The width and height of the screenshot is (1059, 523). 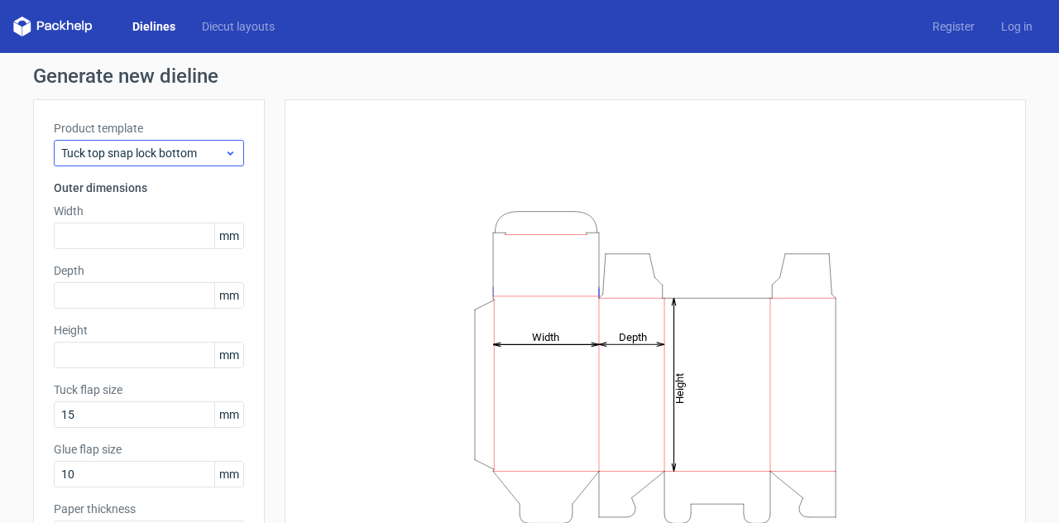 What do you see at coordinates (149, 449) in the screenshot?
I see `label: Glue flap size` at bounding box center [149, 449].